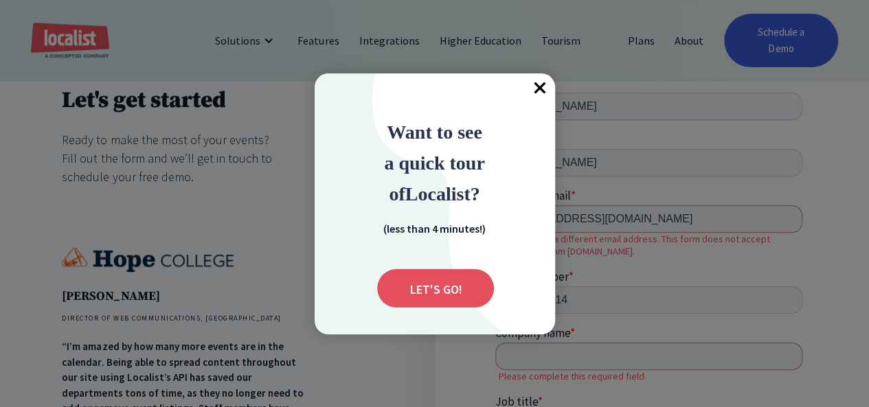  I want to click on div: Close popup, so click(540, 89).